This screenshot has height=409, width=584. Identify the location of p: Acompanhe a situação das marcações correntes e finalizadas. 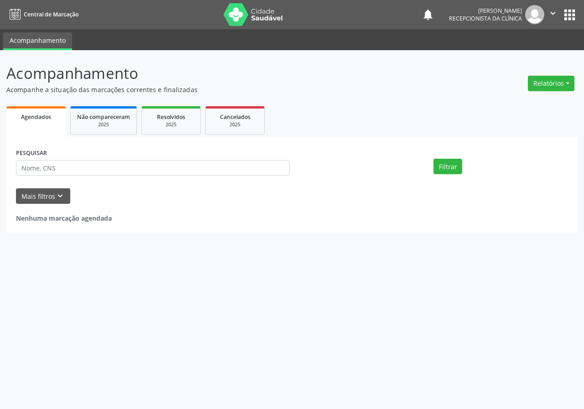
(206, 89).